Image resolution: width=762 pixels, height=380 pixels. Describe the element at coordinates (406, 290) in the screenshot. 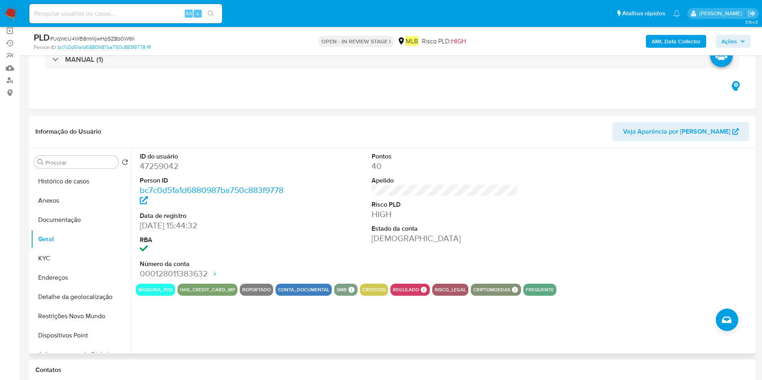

I see `button: regulado` at that location.